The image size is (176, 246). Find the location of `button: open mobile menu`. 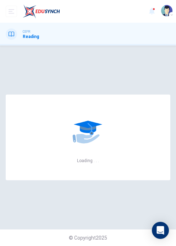

button: open mobile menu is located at coordinates (11, 11).